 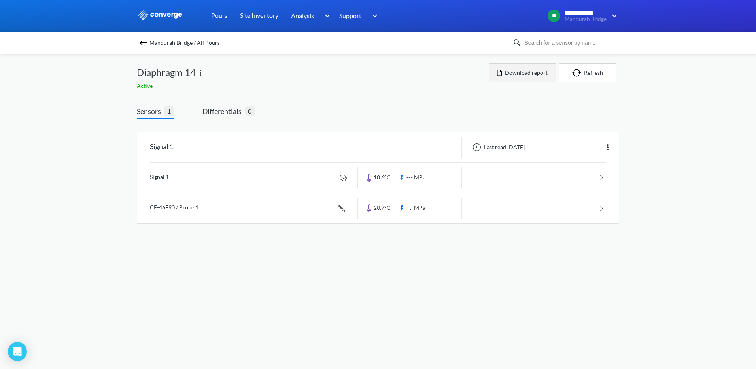 What do you see at coordinates (146, 85) in the screenshot?
I see `span: Active` at bounding box center [146, 85].